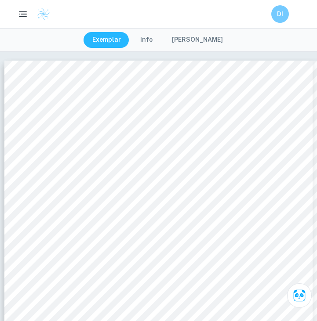  I want to click on button: Ask Clai, so click(299, 296).